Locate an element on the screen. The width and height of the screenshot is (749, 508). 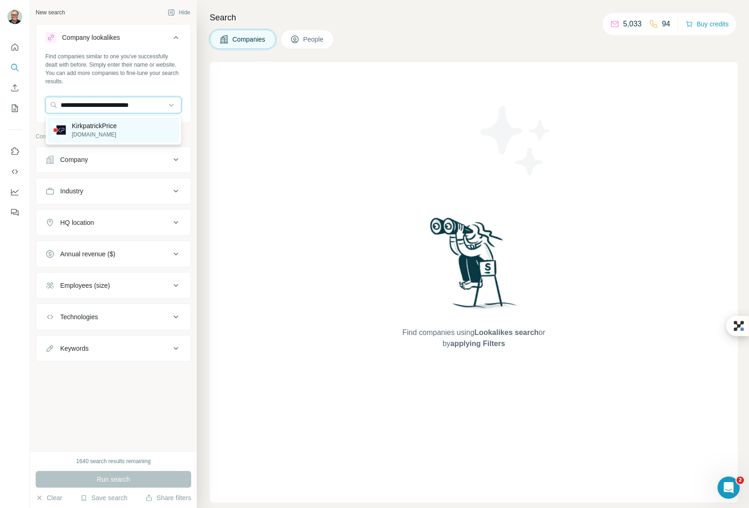
div: Keywords is located at coordinates (74, 348).